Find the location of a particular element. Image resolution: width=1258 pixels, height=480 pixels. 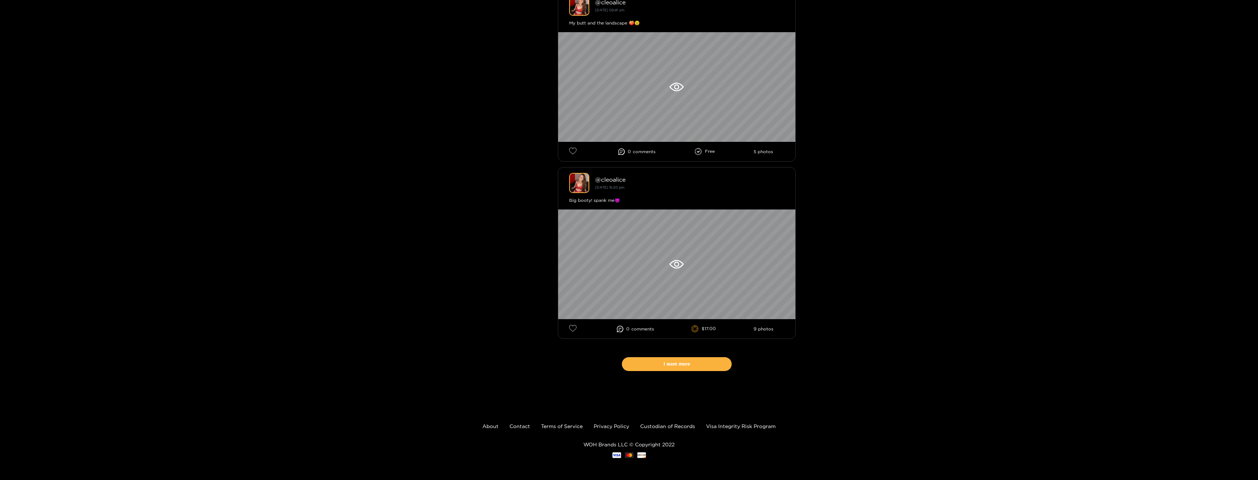

img: cleoalice is located at coordinates (579, 183).